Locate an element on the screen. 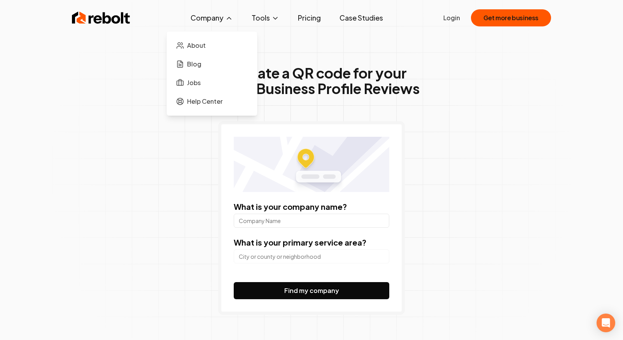 This screenshot has height=340, width=623. button: Get more business is located at coordinates (511, 18).